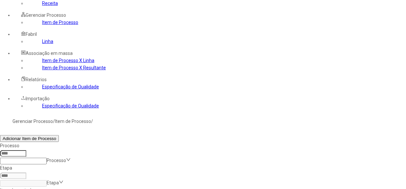 This screenshot has width=406, height=189. What do you see at coordinates (56, 161) in the screenshot?
I see `nz-select-placeholder: Processo` at bounding box center [56, 161].